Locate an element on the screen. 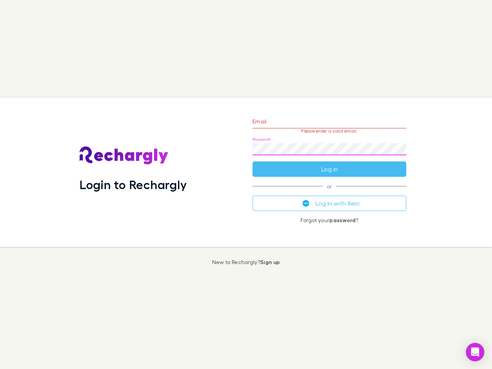 This screenshot has width=492, height=369. a: password is located at coordinates (343, 220).